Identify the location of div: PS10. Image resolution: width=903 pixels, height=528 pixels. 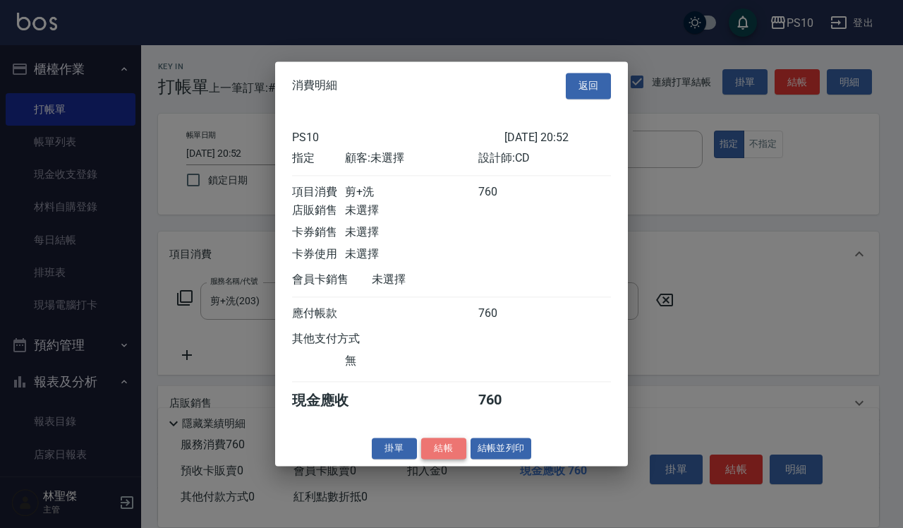
(398, 137).